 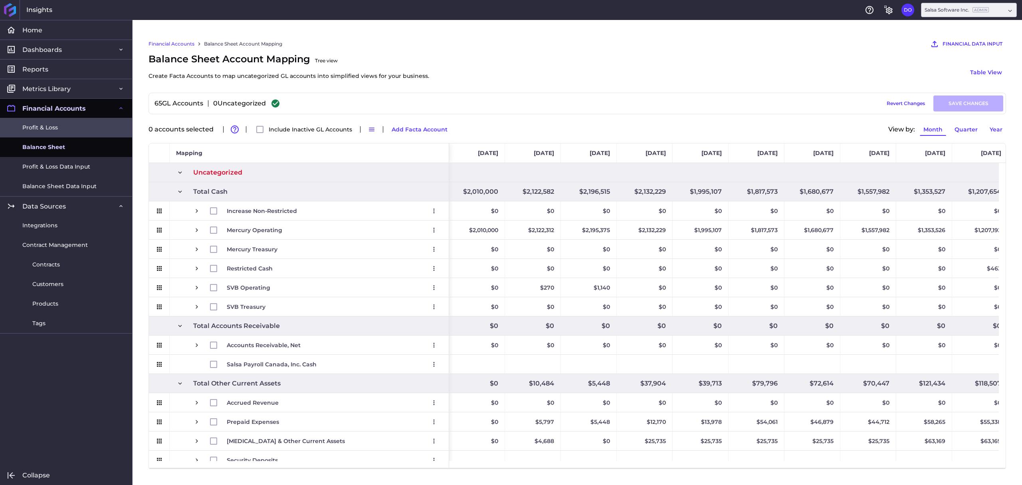 I want to click on span: SVB Treasury, so click(x=246, y=307).